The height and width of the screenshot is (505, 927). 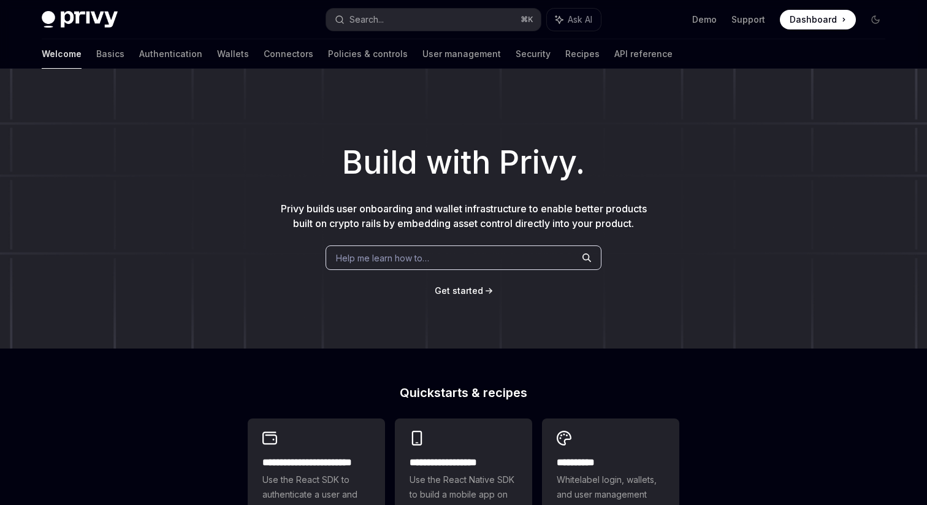 What do you see at coordinates (434, 20) in the screenshot?
I see `button: Search...⌘K` at bounding box center [434, 20].